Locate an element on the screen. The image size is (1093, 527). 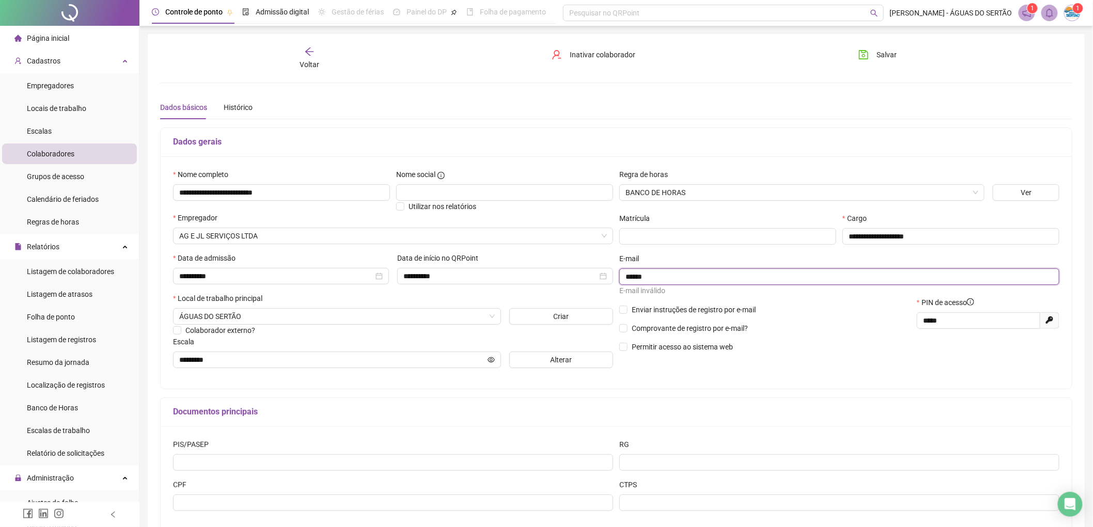
img: 5801 is located at coordinates (1072, 13).